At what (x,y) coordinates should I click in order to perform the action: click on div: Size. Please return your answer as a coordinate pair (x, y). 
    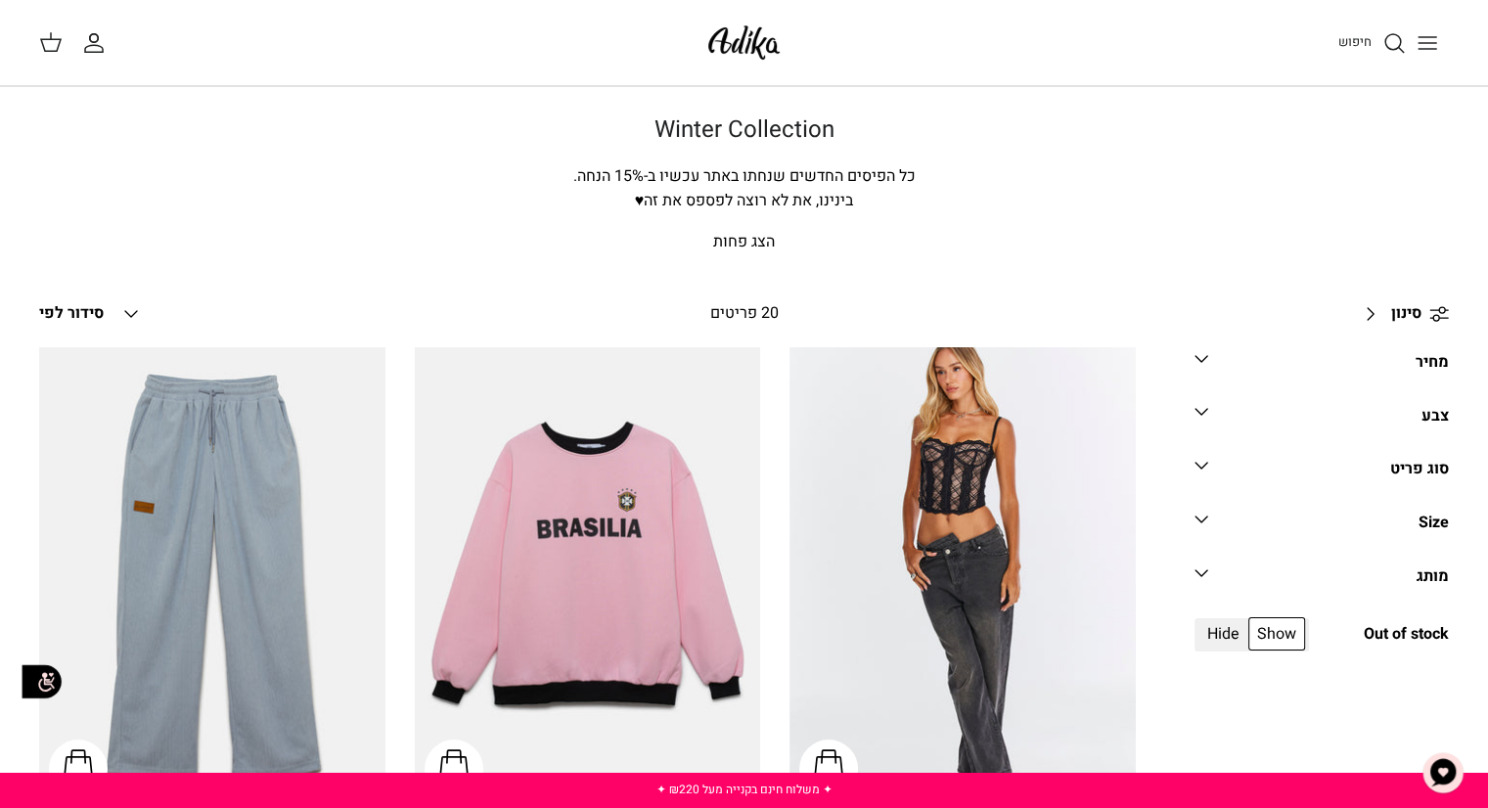
    Looking at the image, I should click on (1433, 523).